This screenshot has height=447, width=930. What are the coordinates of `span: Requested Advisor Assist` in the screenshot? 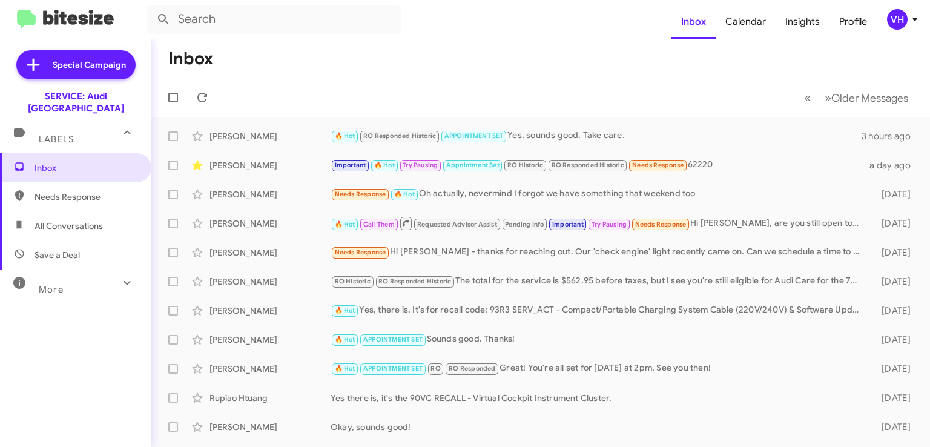 It's located at (457, 224).